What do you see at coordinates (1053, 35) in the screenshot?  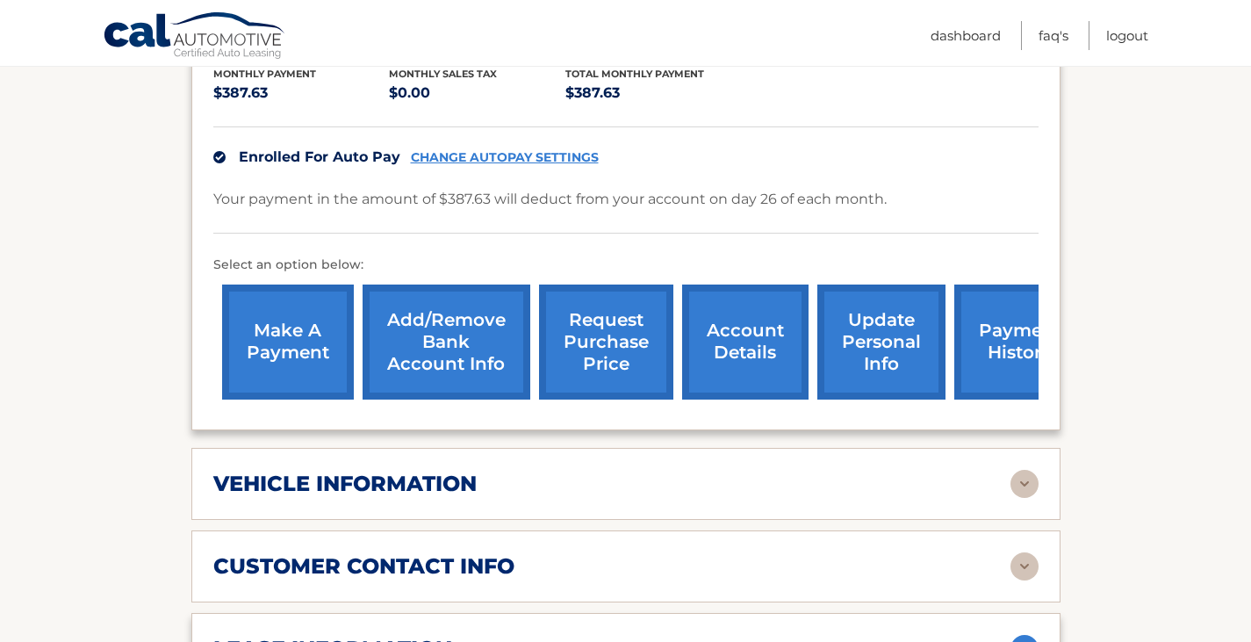 I see `a: FAQ's` at bounding box center [1053, 35].